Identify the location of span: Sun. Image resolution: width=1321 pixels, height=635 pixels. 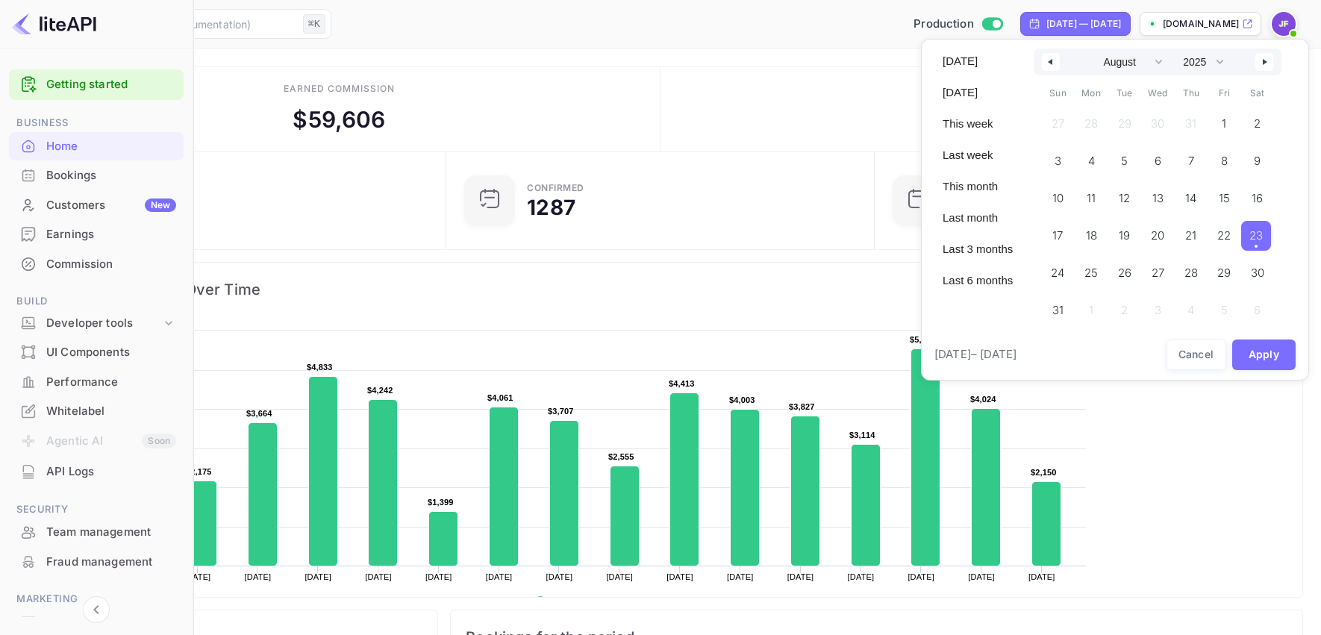
(1058, 93).